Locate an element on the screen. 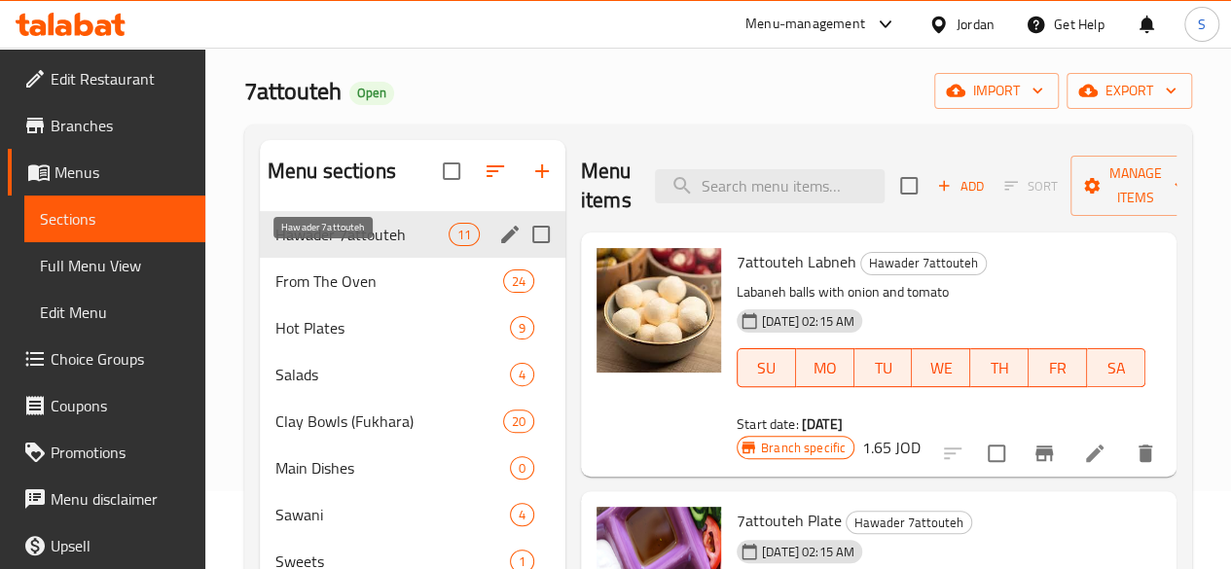  span: Clay Bowls (Fukhara) is located at coordinates (389, 421).